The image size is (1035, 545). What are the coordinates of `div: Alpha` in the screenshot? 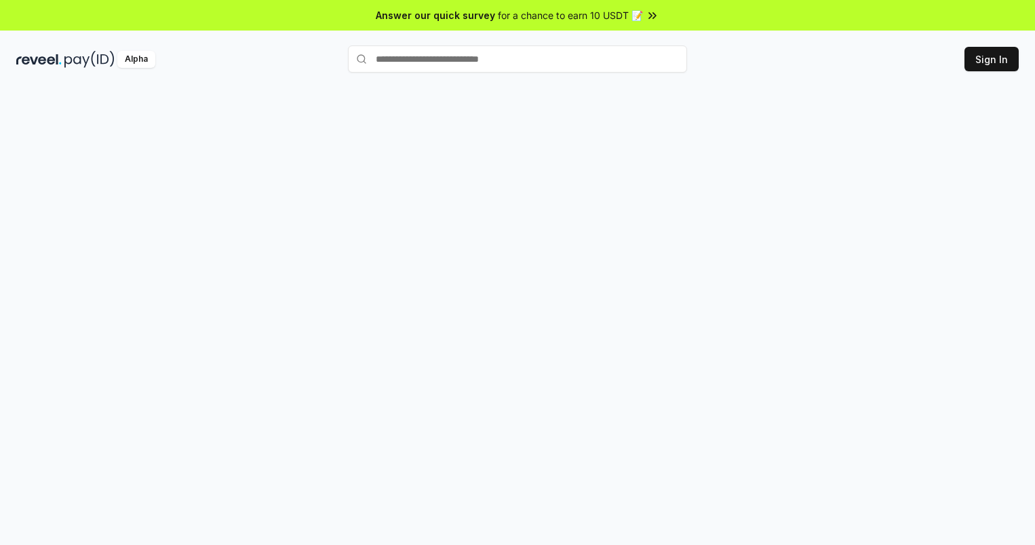 It's located at (136, 59).